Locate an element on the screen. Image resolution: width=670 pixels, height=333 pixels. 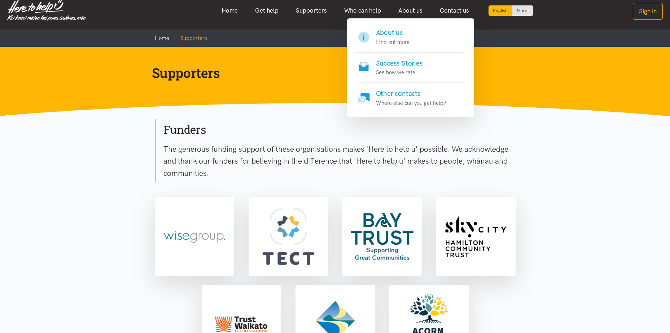
img: TECT is located at coordinates (288, 237).